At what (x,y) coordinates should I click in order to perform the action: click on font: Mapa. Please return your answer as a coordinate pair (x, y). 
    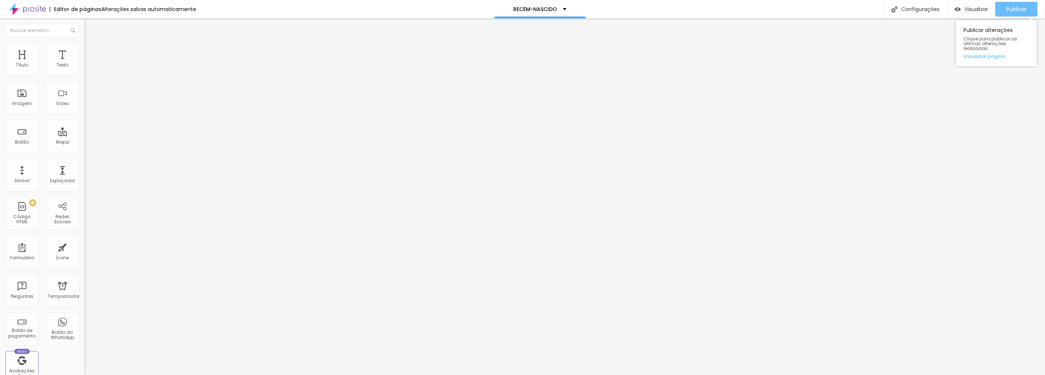
    Looking at the image, I should click on (62, 142).